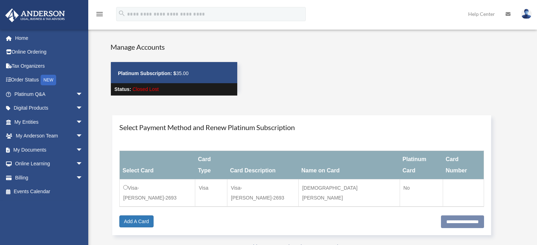 This screenshot has height=245, width=537. I want to click on a: My Documentsarrow_drop_down, so click(49, 150).